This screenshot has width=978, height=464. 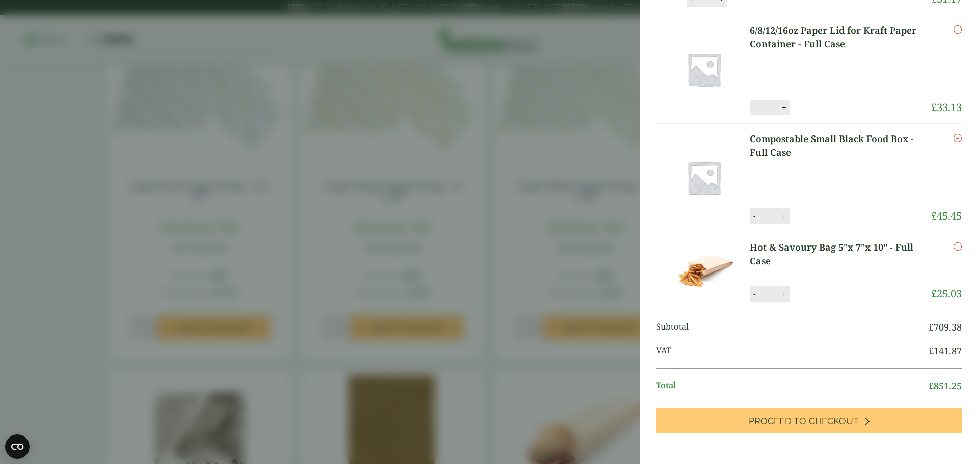 What do you see at coordinates (945, 351) in the screenshot?
I see `bdi: 141.87` at bounding box center [945, 351].